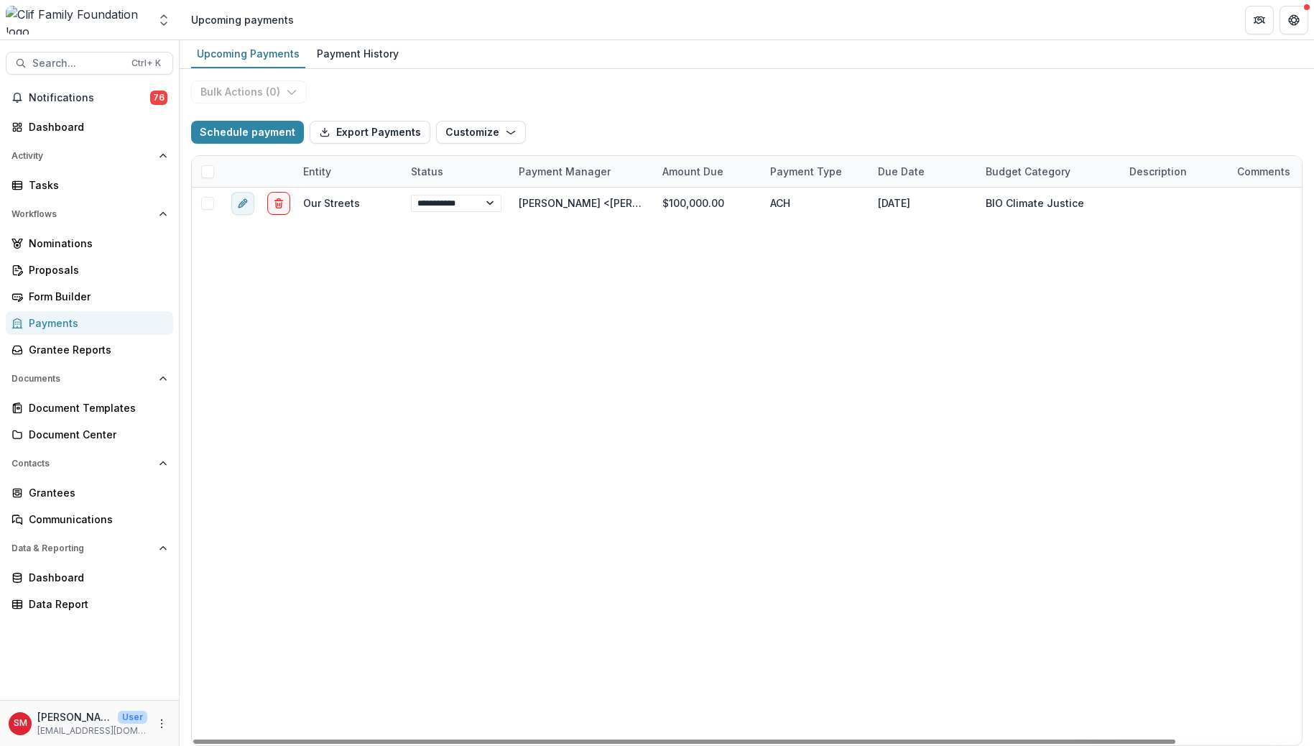 The image size is (1314, 746). I want to click on button: Get Help, so click(1294, 20).